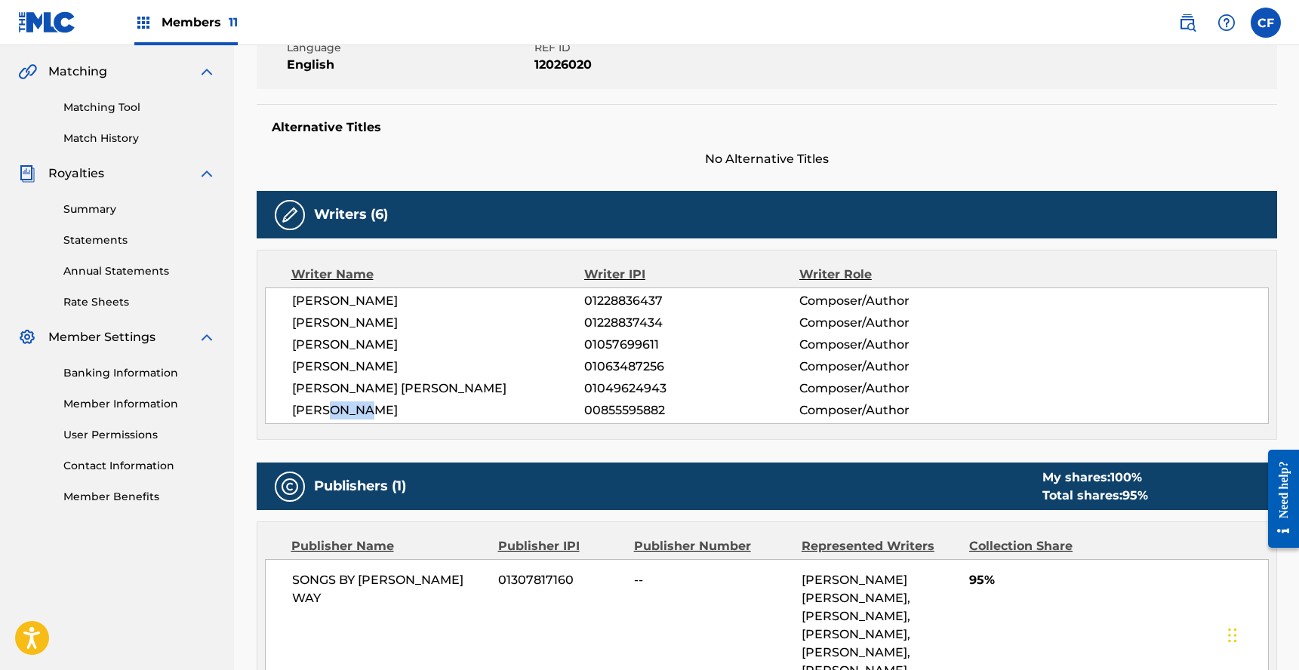 Image resolution: width=1299 pixels, height=670 pixels. What do you see at coordinates (896, 275) in the screenshot?
I see `div: Writer Role` at bounding box center [896, 275].